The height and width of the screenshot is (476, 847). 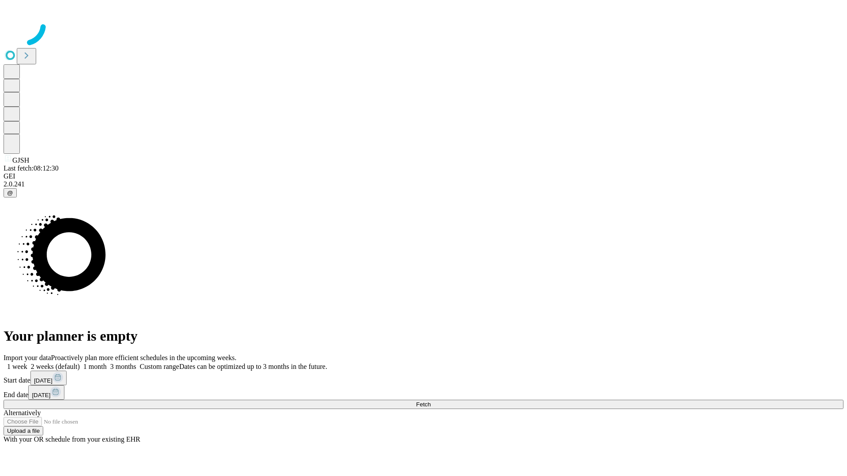 I want to click on h1: Your planner is empty, so click(x=423, y=336).